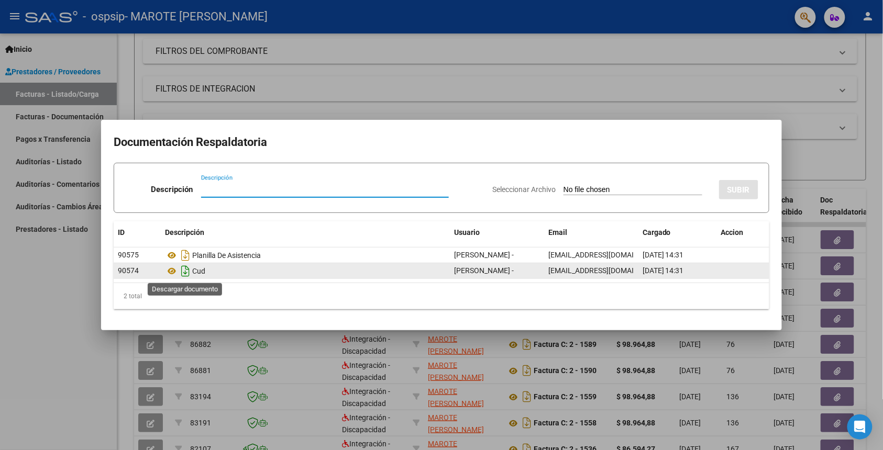 The image size is (883, 450). Describe the element at coordinates (497, 232) in the screenshot. I see `datatable-header-cell: Usuario` at that location.